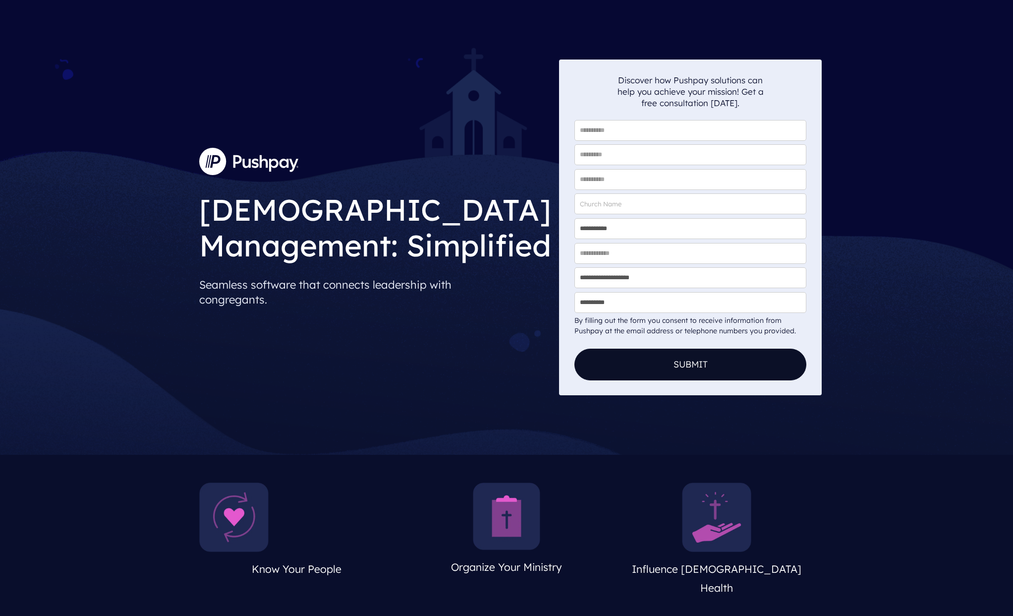  I want to click on span: Organize Your Ministry, so click(507, 567).